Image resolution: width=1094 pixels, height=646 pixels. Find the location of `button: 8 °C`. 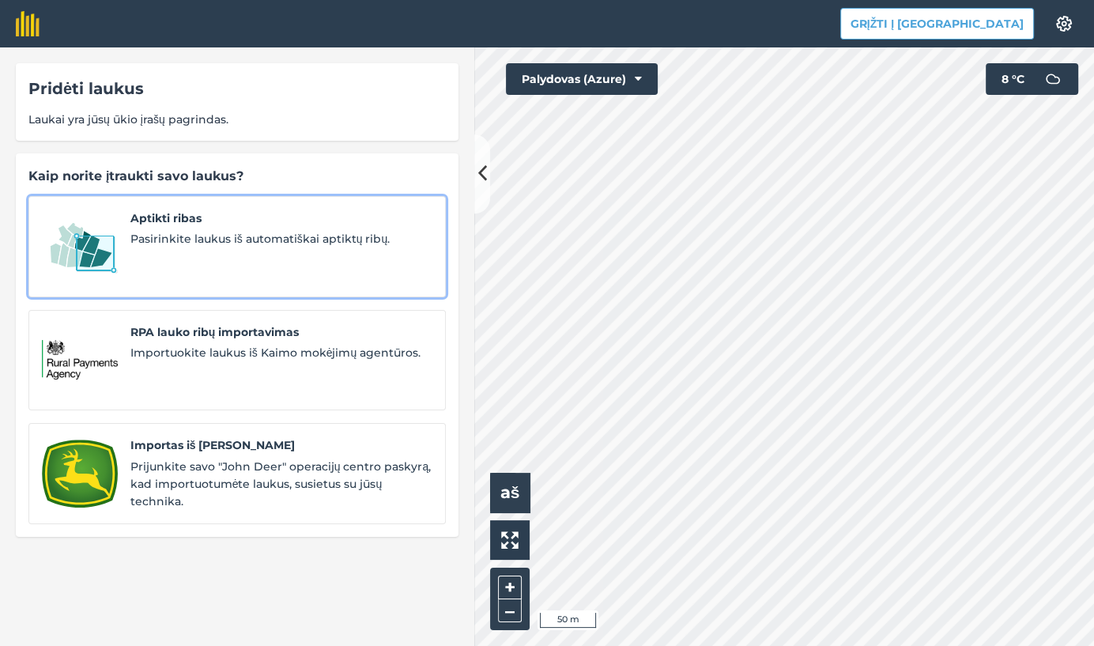

button: 8 °C is located at coordinates (1032, 79).